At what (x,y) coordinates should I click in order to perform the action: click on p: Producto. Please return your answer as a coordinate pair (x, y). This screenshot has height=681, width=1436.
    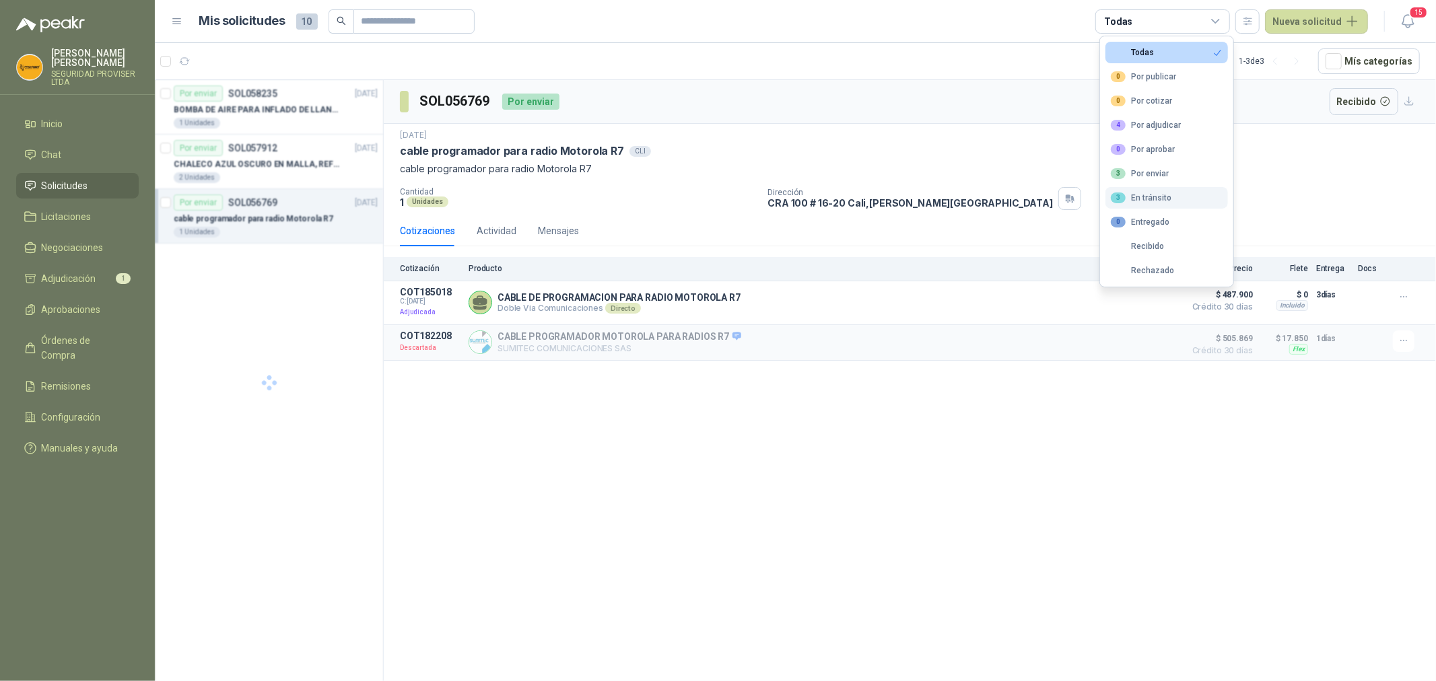
    Looking at the image, I should click on (823, 269).